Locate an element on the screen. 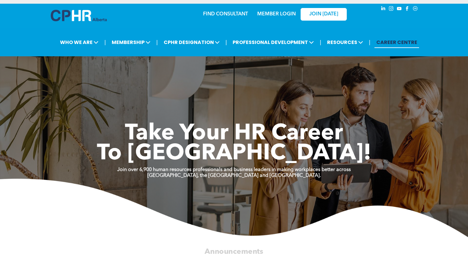  span: WHO WE ARE is located at coordinates (79, 42).